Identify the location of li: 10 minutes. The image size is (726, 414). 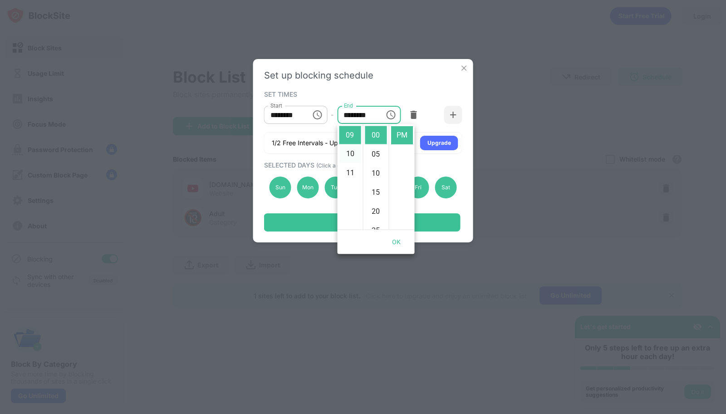
(376, 173).